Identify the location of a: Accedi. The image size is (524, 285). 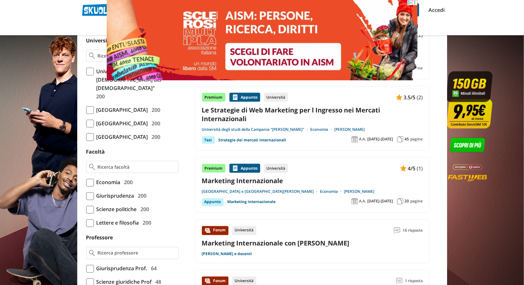
(436, 10).